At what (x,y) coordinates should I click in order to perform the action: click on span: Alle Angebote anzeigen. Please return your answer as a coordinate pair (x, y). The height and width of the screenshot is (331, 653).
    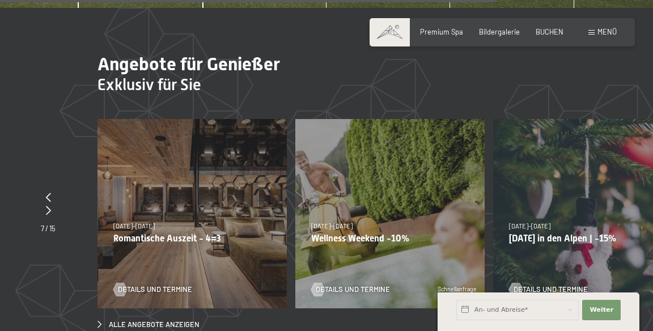
    Looking at the image, I should click on (154, 325).